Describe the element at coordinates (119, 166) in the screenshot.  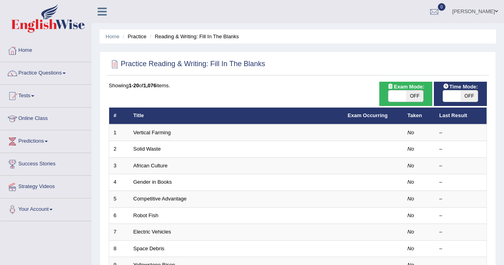
I see `td: 3` at that location.